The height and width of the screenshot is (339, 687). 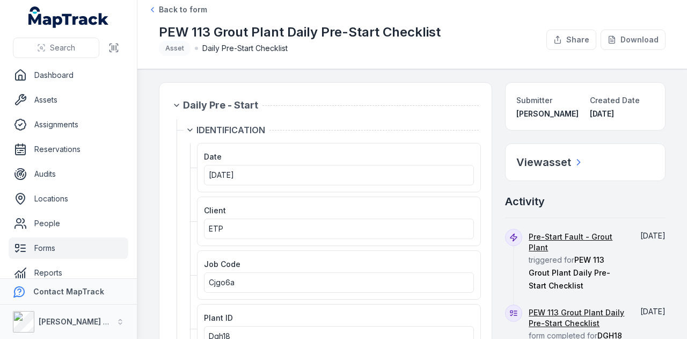 I want to click on a: Locations, so click(x=68, y=199).